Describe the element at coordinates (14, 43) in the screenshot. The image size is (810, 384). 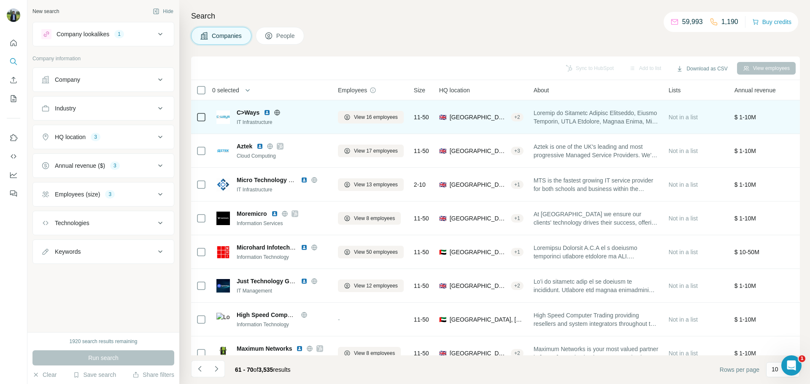
I see `button: Quick start` at that location.